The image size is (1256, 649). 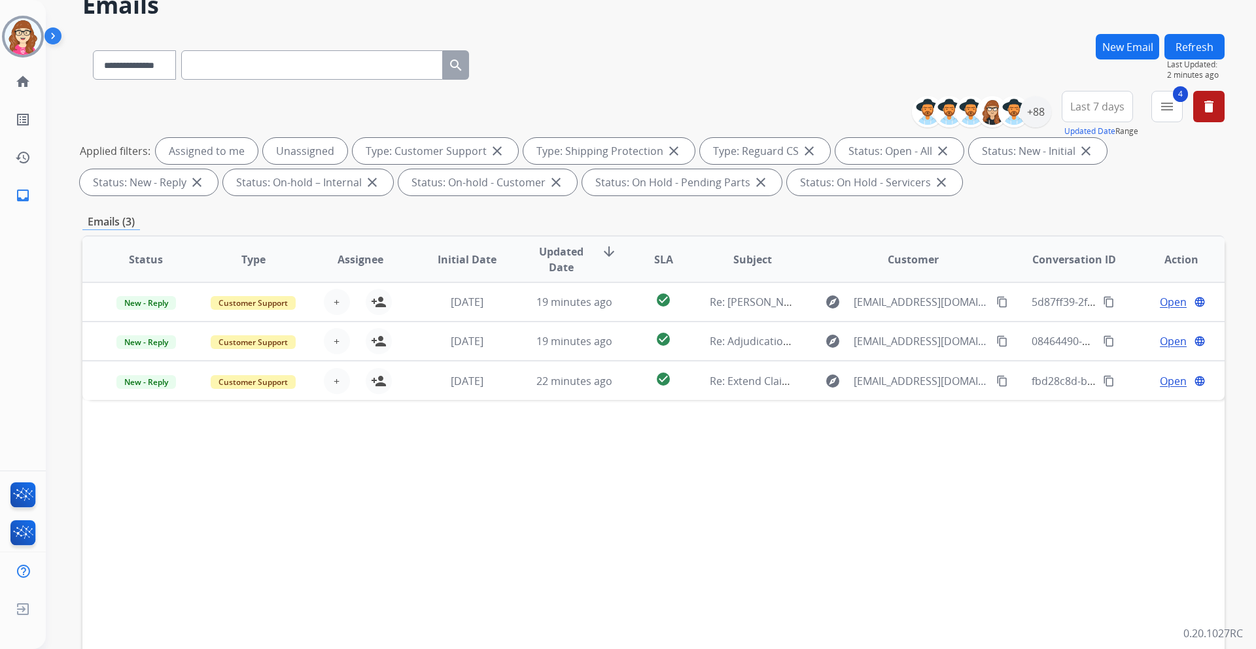 I want to click on div: Status: On Hold - Servicers, so click(x=874, y=182).